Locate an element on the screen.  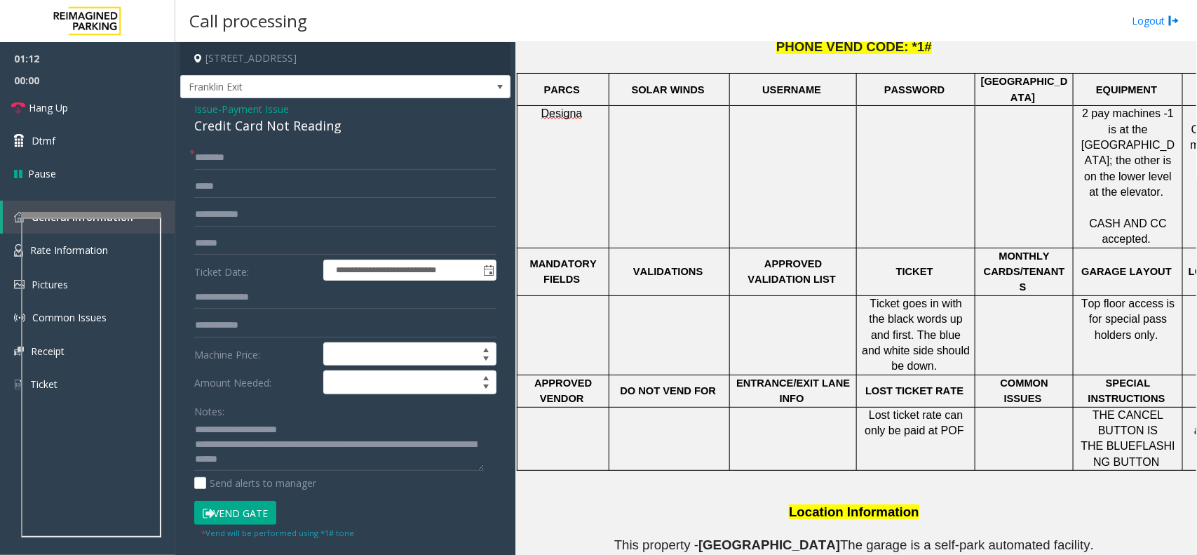
h3: Call processing is located at coordinates (248, 20).